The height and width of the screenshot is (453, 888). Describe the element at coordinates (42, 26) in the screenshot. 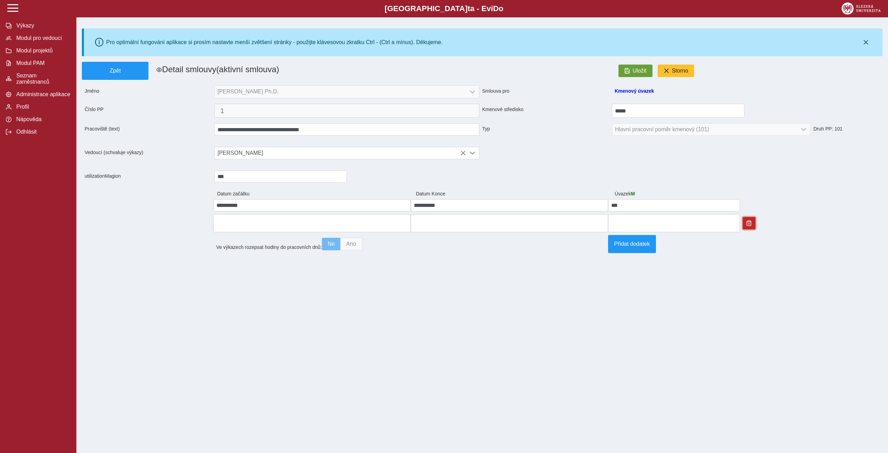

I see `span: Výkazy` at that location.